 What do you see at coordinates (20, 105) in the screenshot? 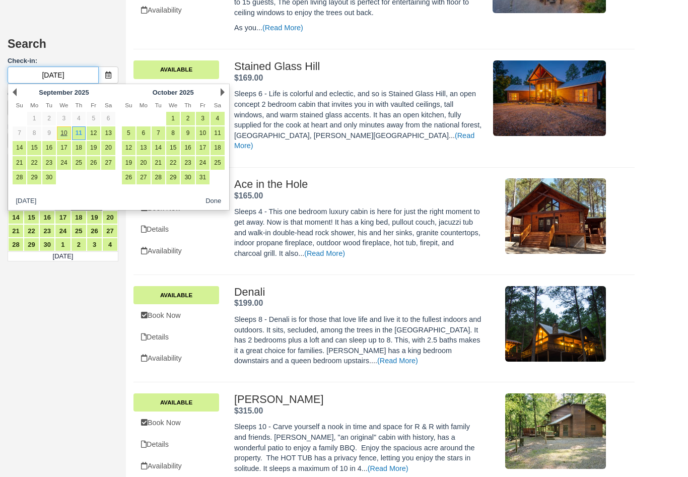
I see `span: Sunday` at bounding box center [20, 105].